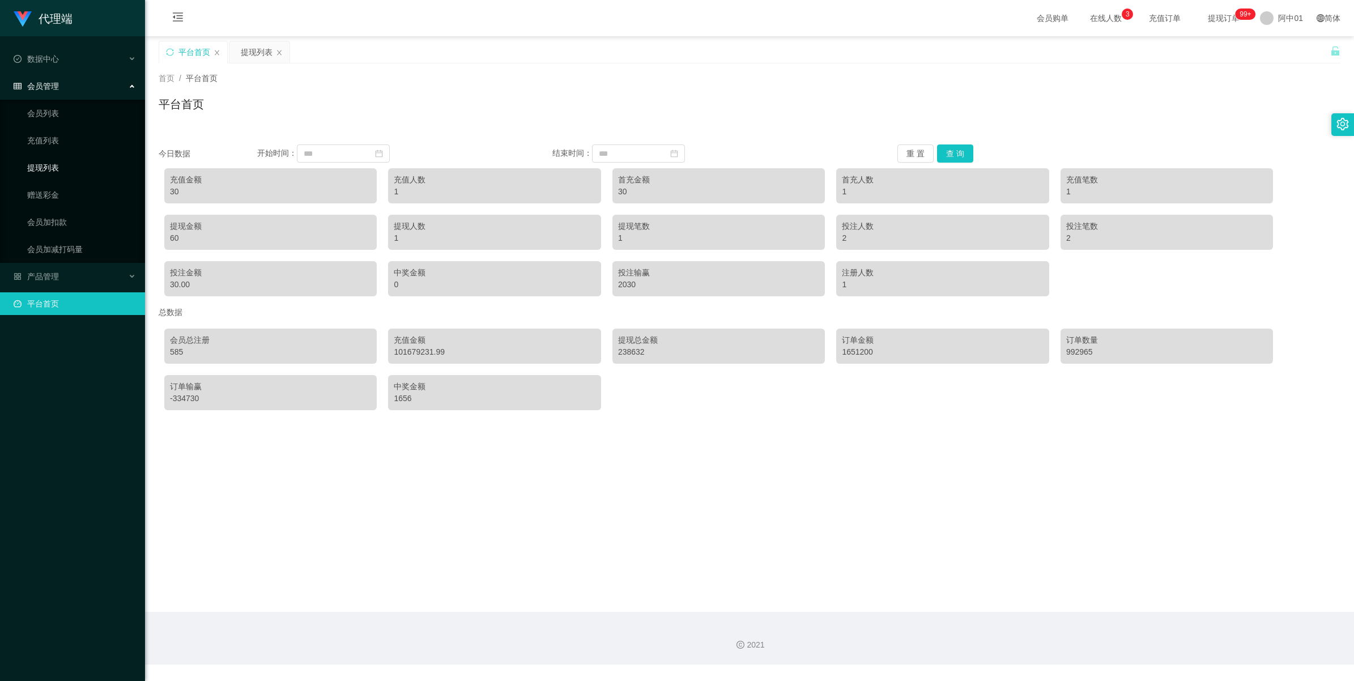 Image resolution: width=1354 pixels, height=681 pixels. What do you see at coordinates (82, 140) in the screenshot?
I see `a: 充值列表` at bounding box center [82, 140].